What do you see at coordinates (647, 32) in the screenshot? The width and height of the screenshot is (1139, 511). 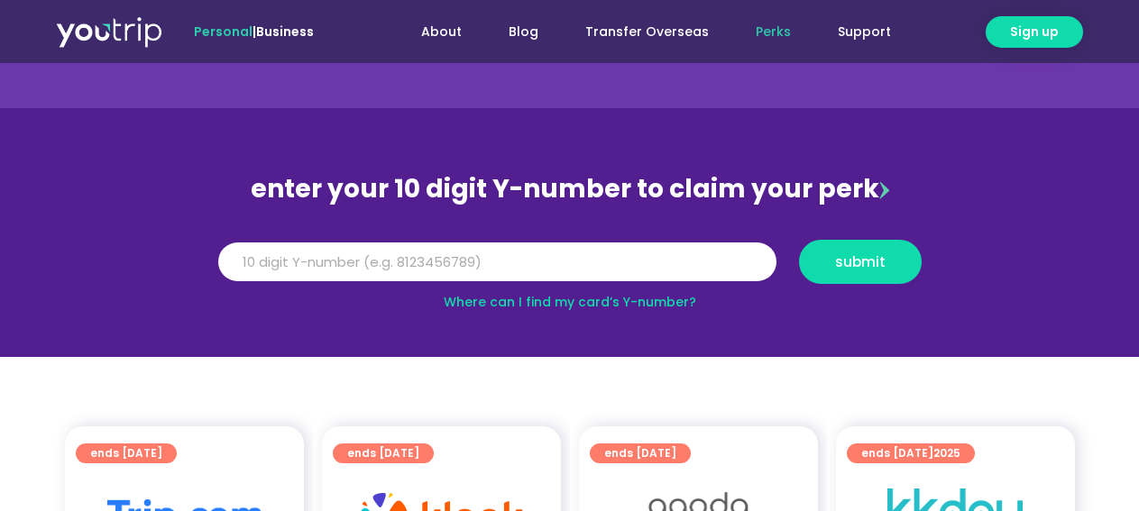 I see `a: Transfer Overseas` at bounding box center [647, 32].